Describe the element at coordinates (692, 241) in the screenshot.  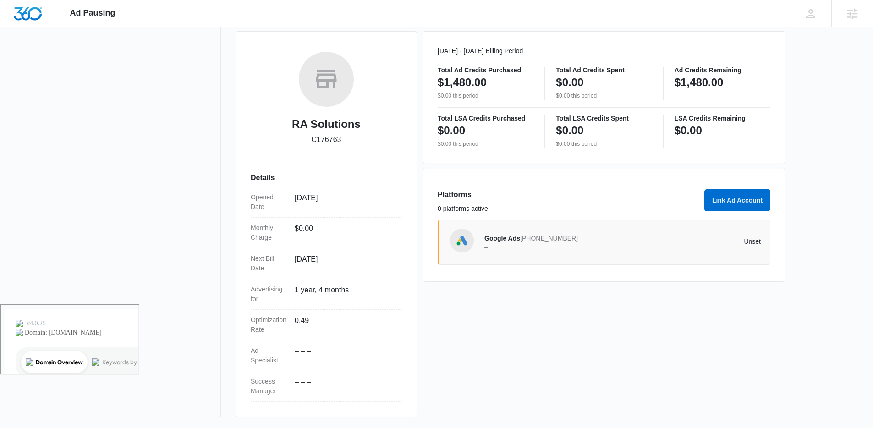
I see `p: Unset` at that location.